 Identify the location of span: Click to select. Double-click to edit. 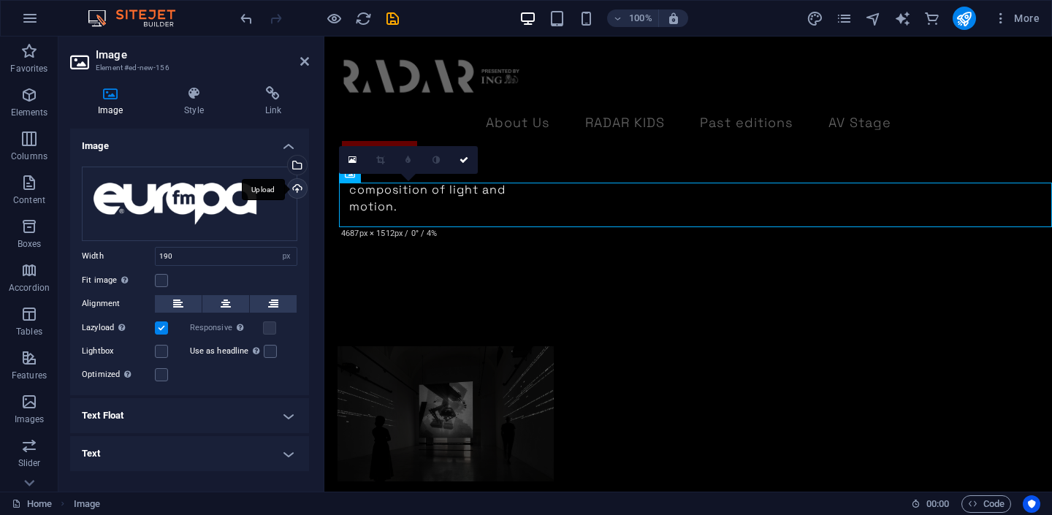
(87, 504).